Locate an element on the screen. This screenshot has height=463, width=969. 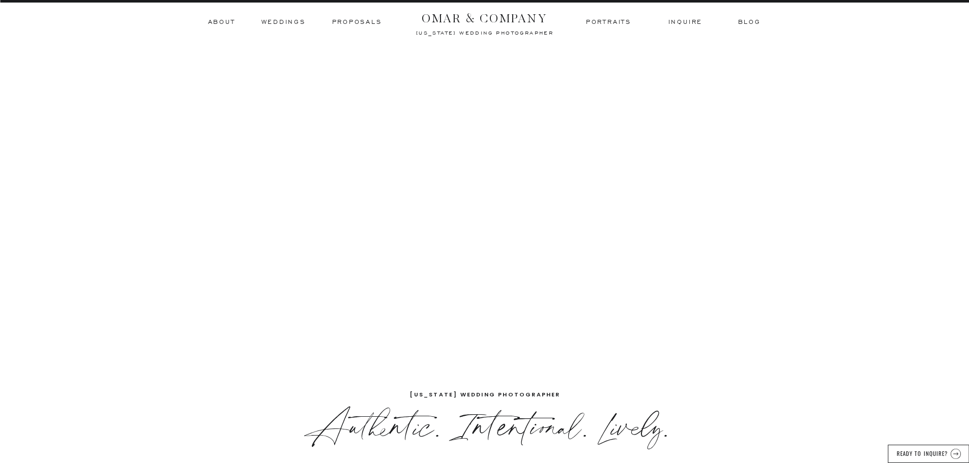
a: BLOG is located at coordinates (748, 22).